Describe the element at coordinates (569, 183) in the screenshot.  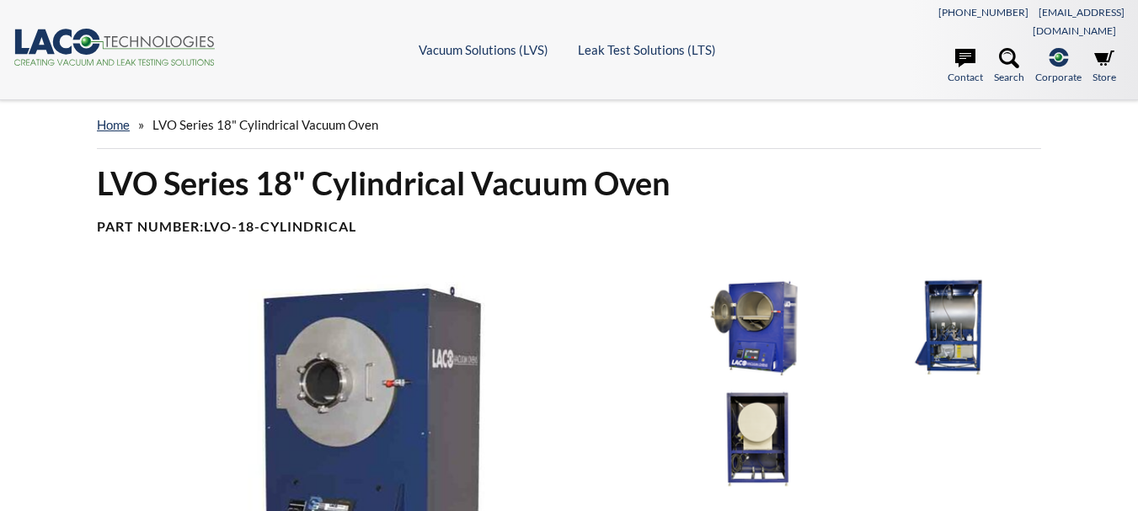
I see `h1: LVO Series 18" Cylindrical Vacuum Oven` at that location.